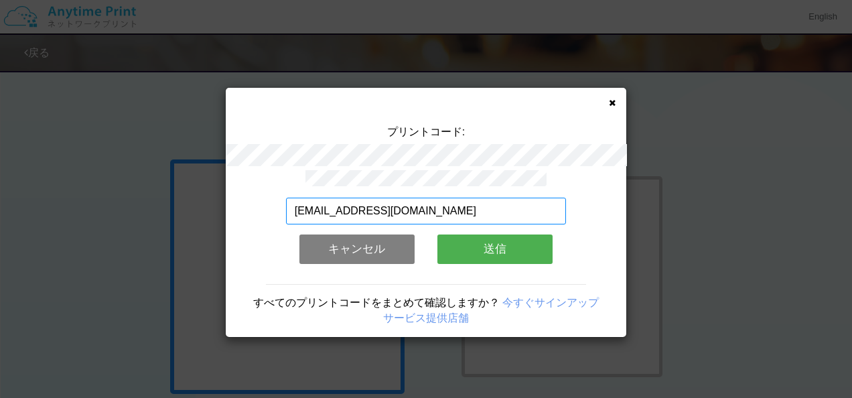 This screenshot has height=398, width=852. What do you see at coordinates (377, 302) in the screenshot?
I see `span: すべてのプリントコードをまとめて確認しますか？` at bounding box center [377, 302].